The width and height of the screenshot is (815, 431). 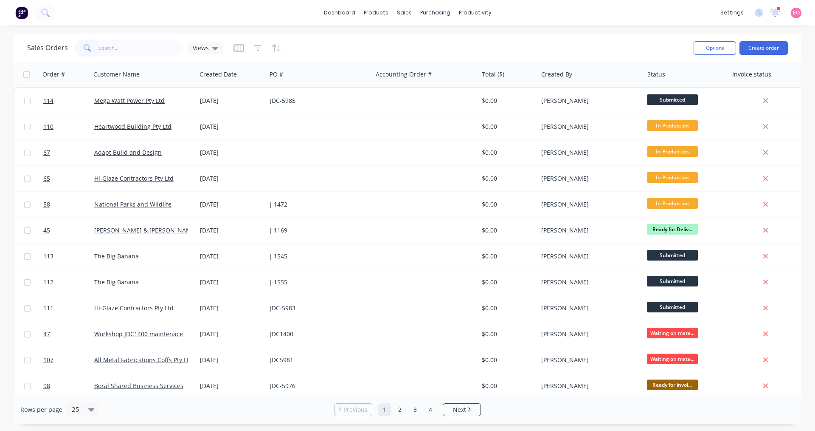 What do you see at coordinates (47, 230) in the screenshot?
I see `span: 45` at bounding box center [47, 230].